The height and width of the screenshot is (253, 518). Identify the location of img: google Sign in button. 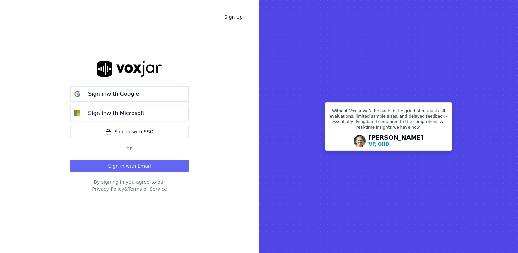
(77, 94).